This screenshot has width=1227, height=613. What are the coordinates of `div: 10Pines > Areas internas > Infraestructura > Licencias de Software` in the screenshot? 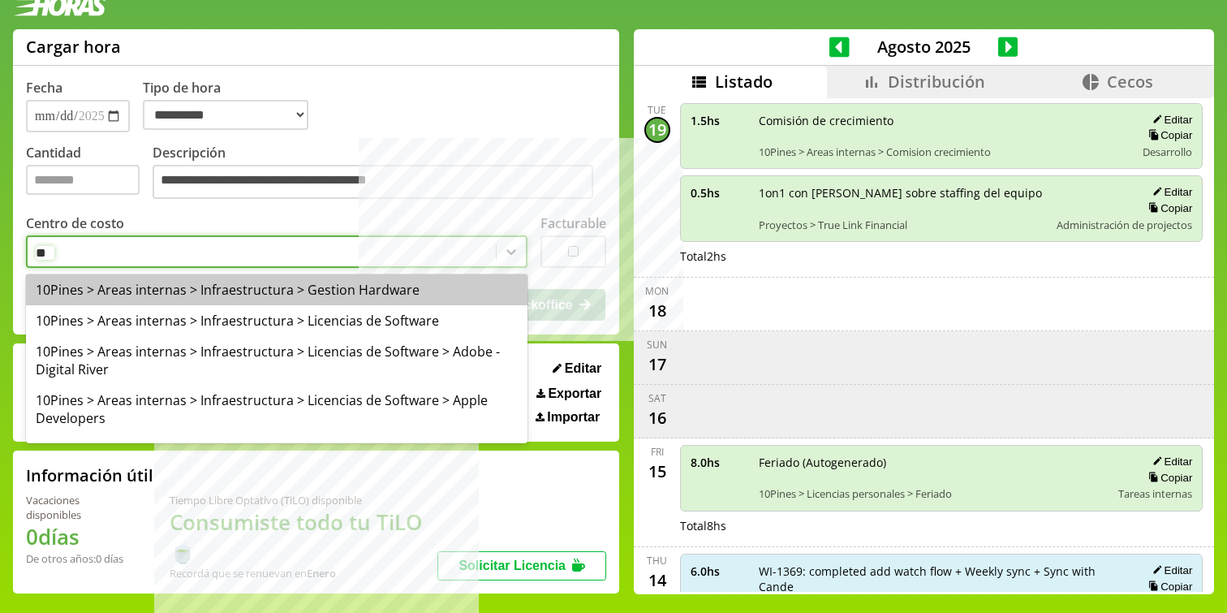 It's located at (277, 321).